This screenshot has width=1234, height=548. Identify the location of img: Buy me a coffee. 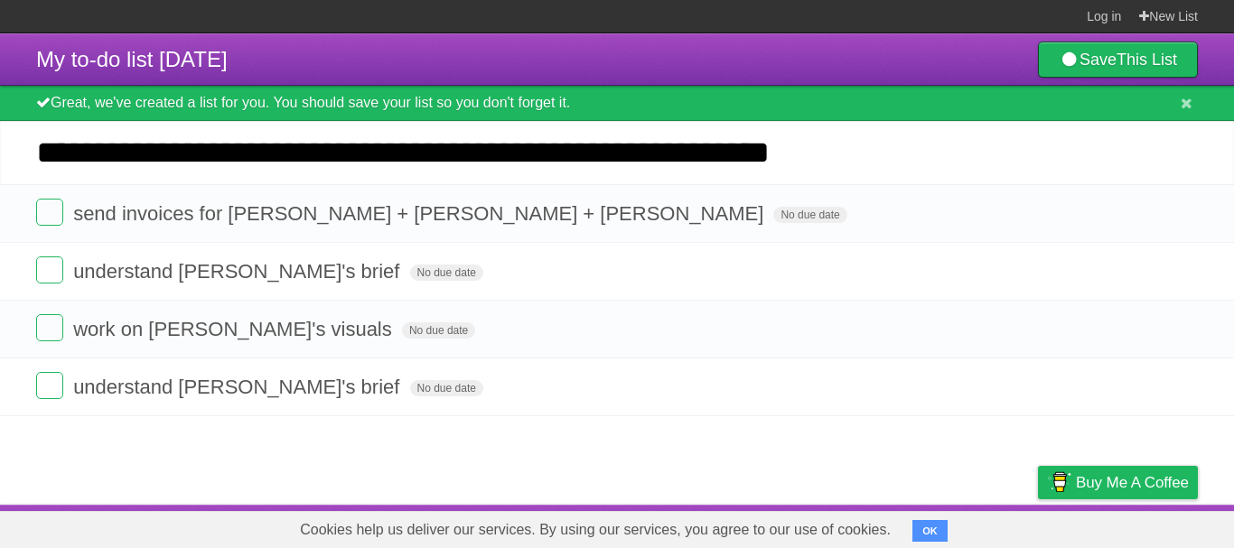
(1059, 483).